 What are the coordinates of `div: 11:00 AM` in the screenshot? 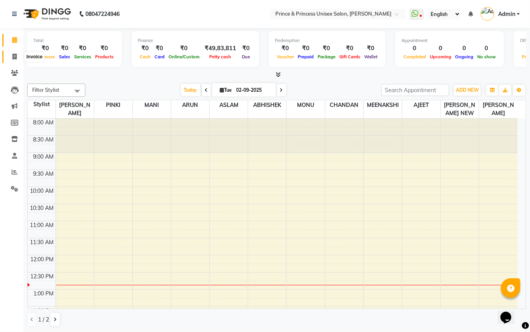 It's located at (42, 225).